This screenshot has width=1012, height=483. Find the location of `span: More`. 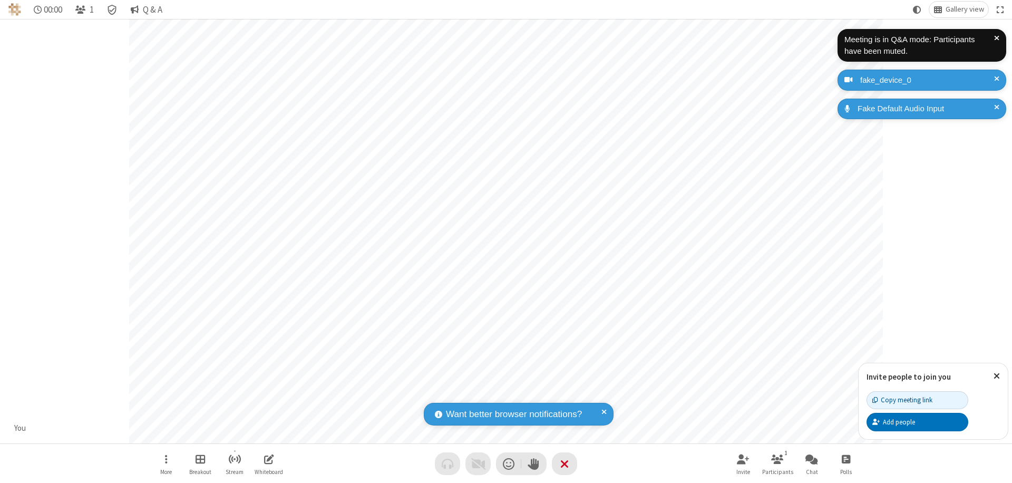

span: More is located at coordinates (166, 472).